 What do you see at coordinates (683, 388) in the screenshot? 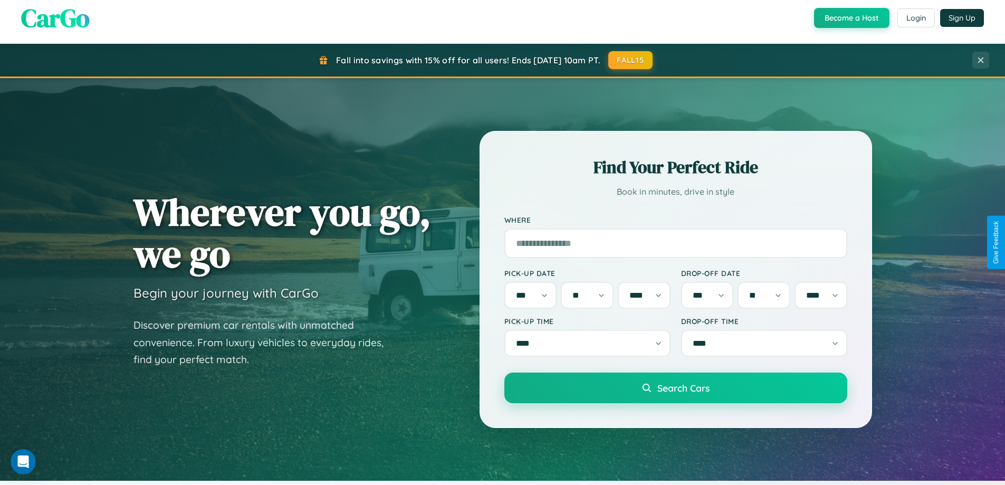
I see `span: Search Cars` at bounding box center [683, 388].